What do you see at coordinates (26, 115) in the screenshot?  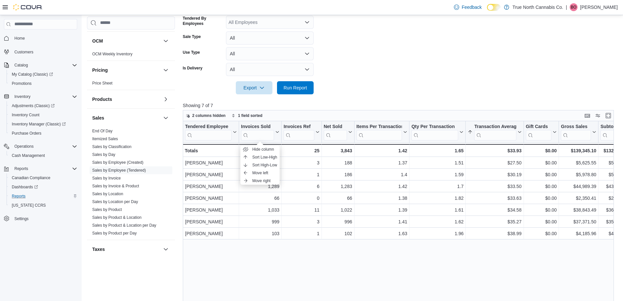 I see `span: Inventory Count` at bounding box center [26, 115].